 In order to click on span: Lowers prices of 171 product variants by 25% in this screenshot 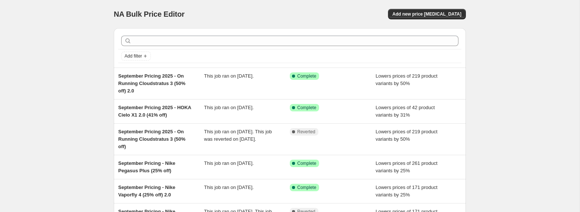, I will do `click(407, 190)`.